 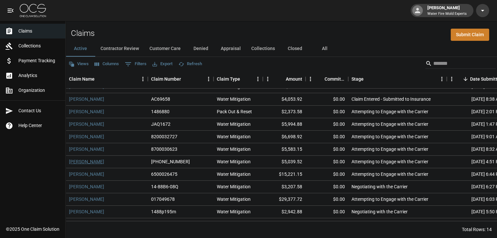 I want to click on button: Customer Care, so click(x=165, y=49).